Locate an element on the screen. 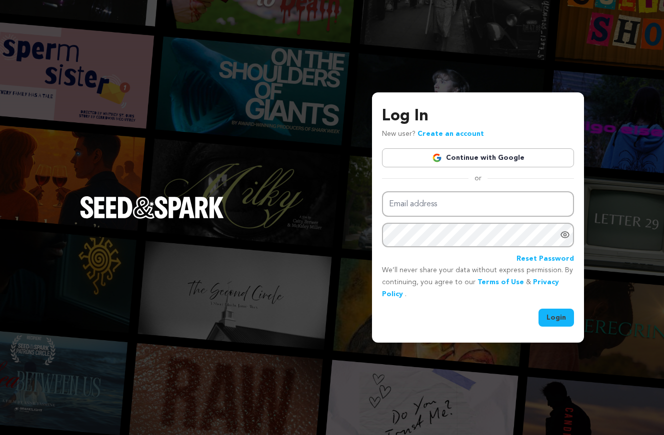 Image resolution: width=664 pixels, height=435 pixels. input: Email address is located at coordinates (478, 204).